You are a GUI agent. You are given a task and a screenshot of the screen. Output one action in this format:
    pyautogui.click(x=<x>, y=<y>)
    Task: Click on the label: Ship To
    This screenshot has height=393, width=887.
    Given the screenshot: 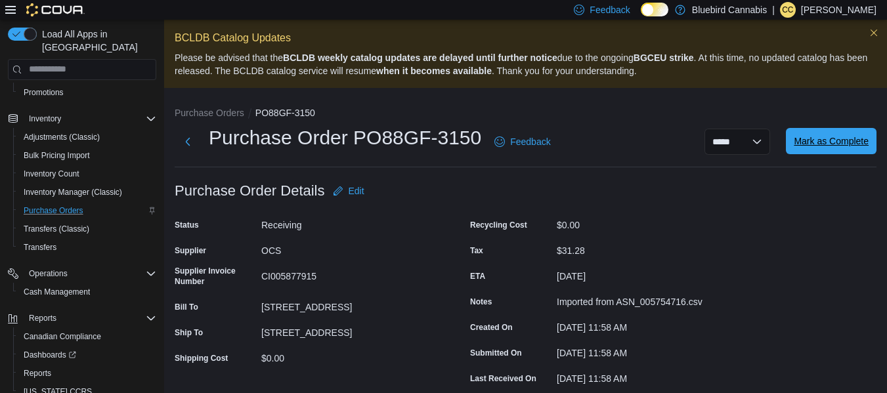 What is the action you would take?
    pyautogui.click(x=188, y=333)
    